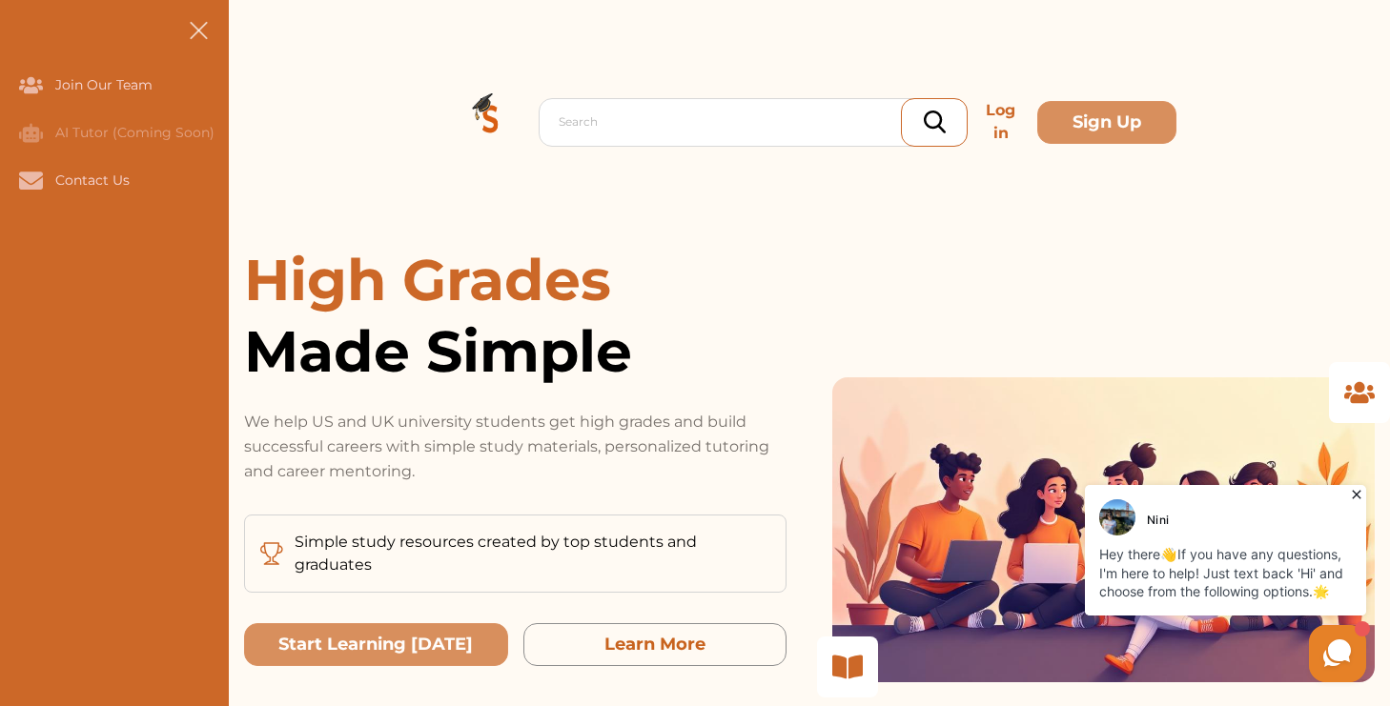  I want to click on i: 1, so click(430, 149).